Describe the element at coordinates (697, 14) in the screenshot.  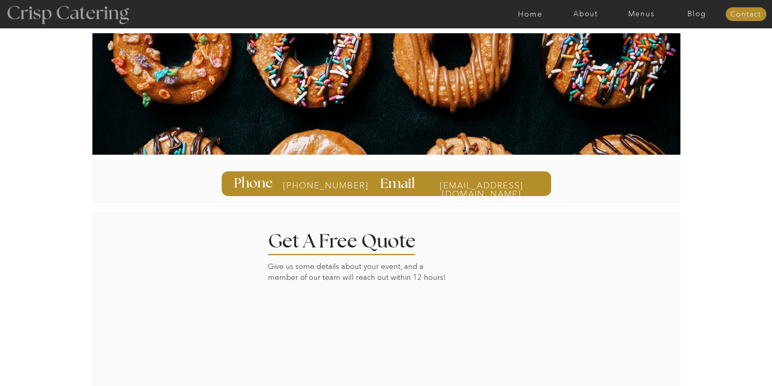
I see `a: Blog` at that location.